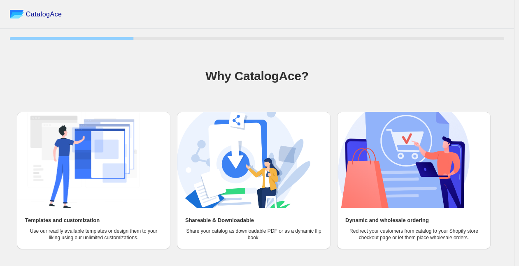 Image resolution: width=519 pixels, height=266 pixels. Describe the element at coordinates (17, 14) in the screenshot. I see `img: catalog ace` at that location.